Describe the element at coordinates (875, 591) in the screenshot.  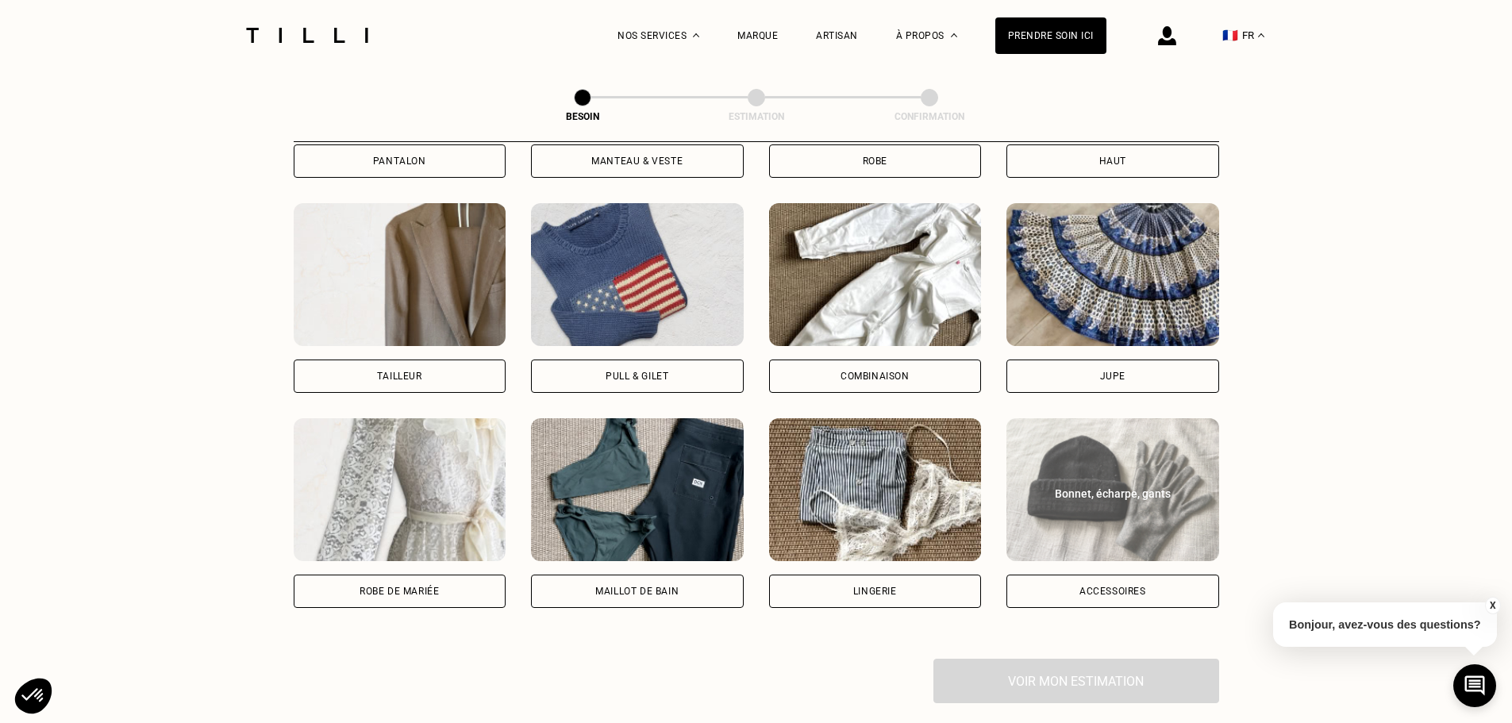
I see `div: Lingerie` at that location.